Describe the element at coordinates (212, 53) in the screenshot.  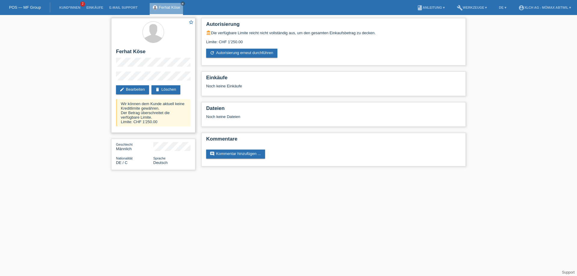
I see `i: refresh` at that location.